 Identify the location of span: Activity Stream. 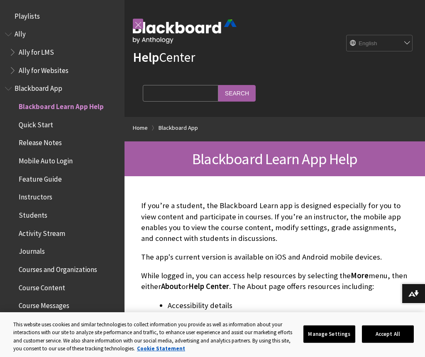
(42, 232).